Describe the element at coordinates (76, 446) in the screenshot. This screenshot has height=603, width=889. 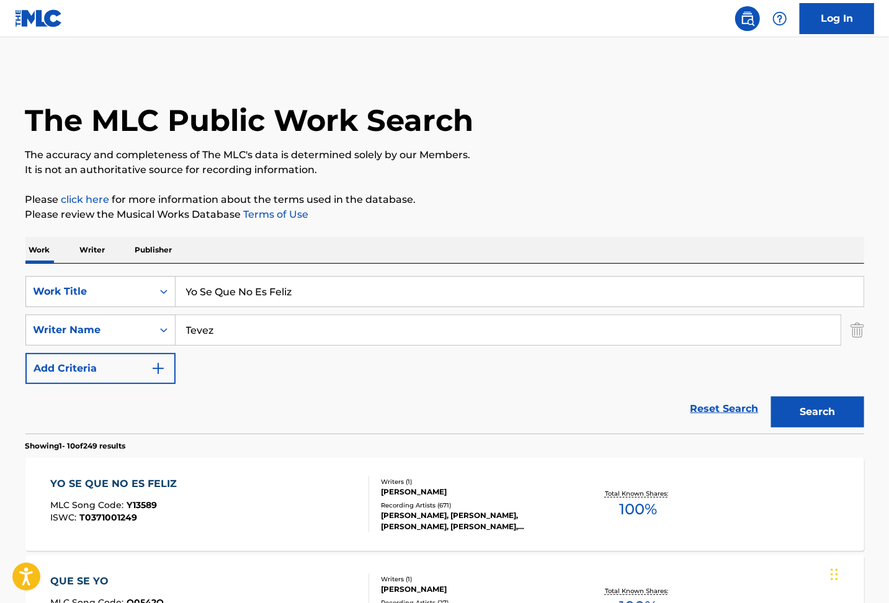
I see `p: Showing 1 - 10 of 249 results` at that location.